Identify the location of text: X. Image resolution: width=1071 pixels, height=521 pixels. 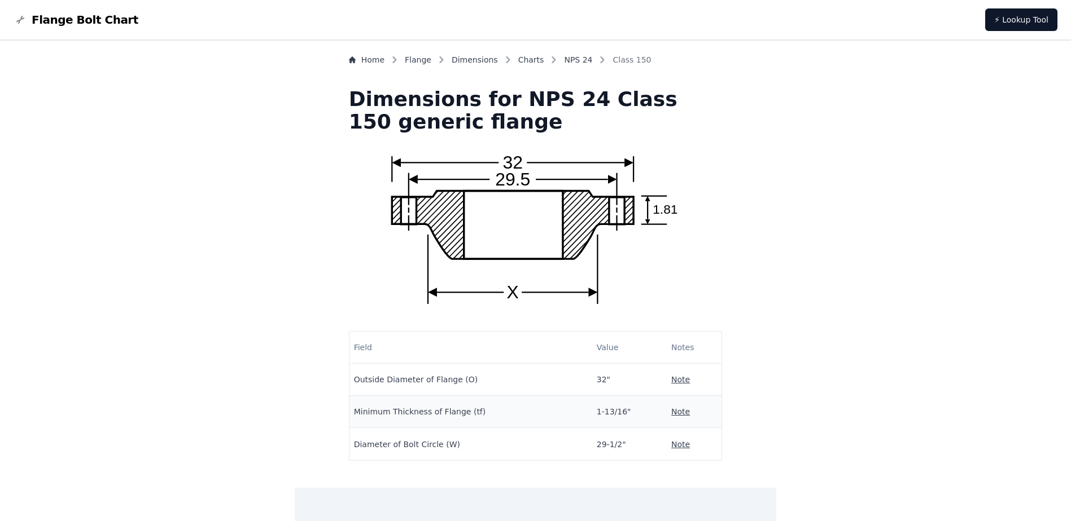
(512, 292).